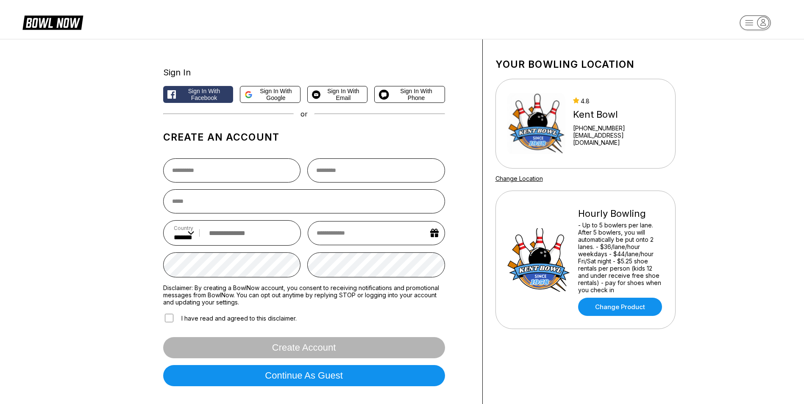 The width and height of the screenshot is (804, 404). Describe the element at coordinates (539, 260) in the screenshot. I see `img: Hourly Bowling` at that location.